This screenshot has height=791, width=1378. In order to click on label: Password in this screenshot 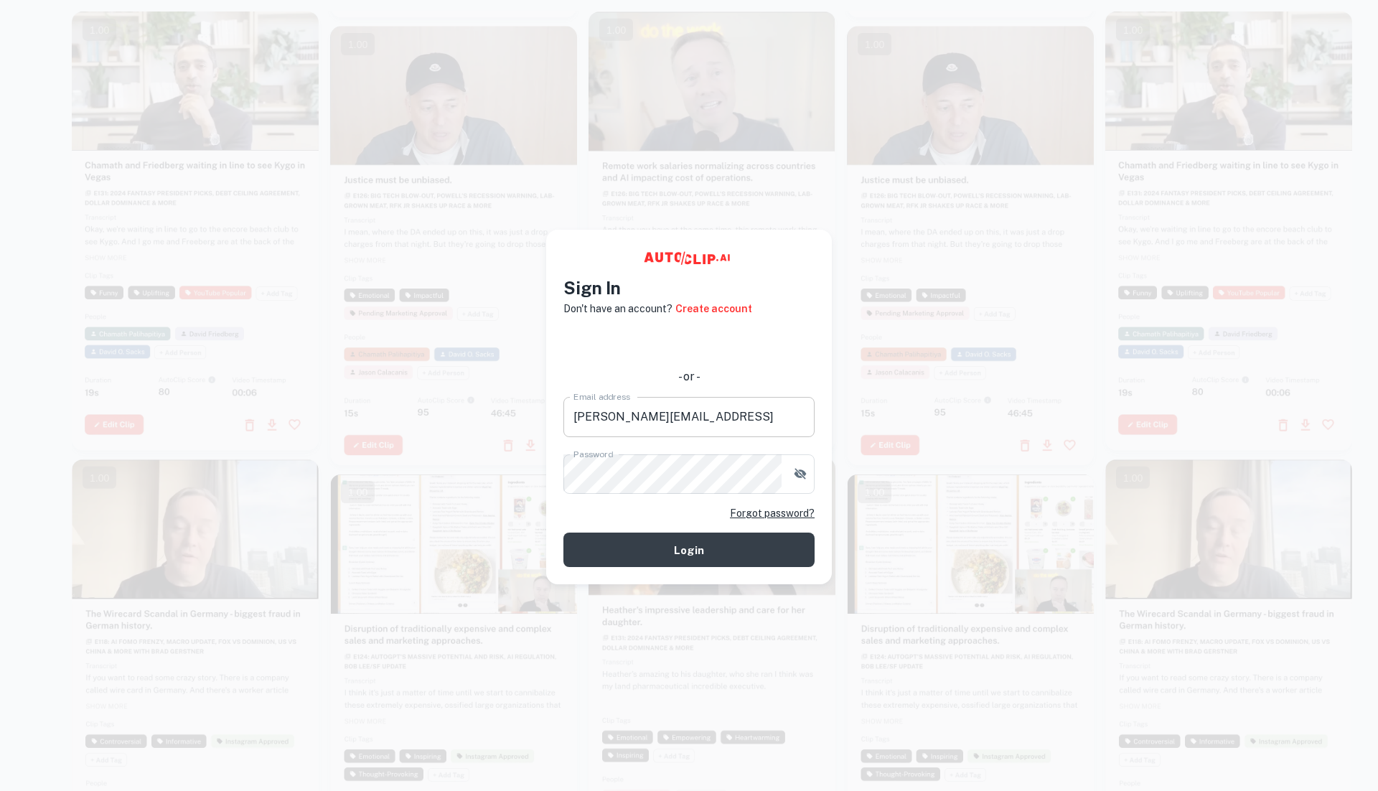, I will do `click(593, 454)`.